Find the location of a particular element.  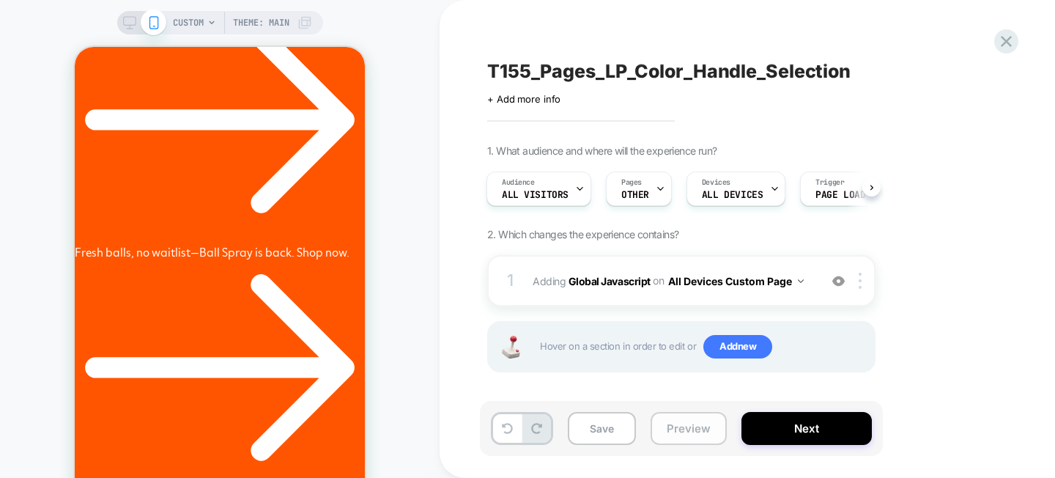

img: crossed eye is located at coordinates (838, 281).